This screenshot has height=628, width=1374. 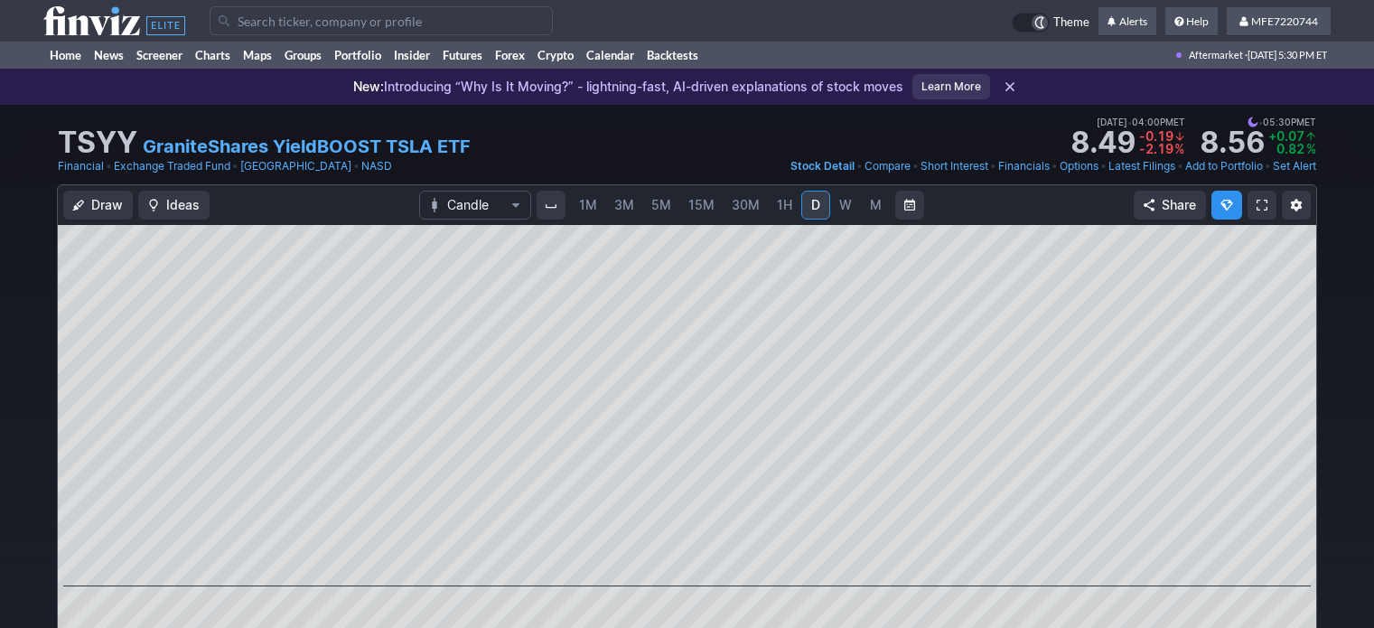 I want to click on a: Financials, so click(x=1023, y=166).